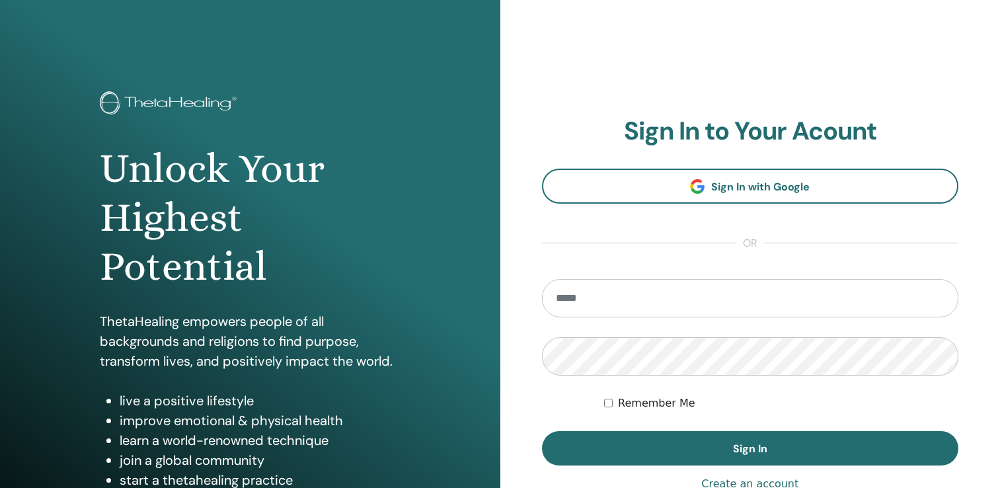 The width and height of the screenshot is (1000, 488). What do you see at coordinates (760, 186) in the screenshot?
I see `span: Sign In with Google` at bounding box center [760, 186].